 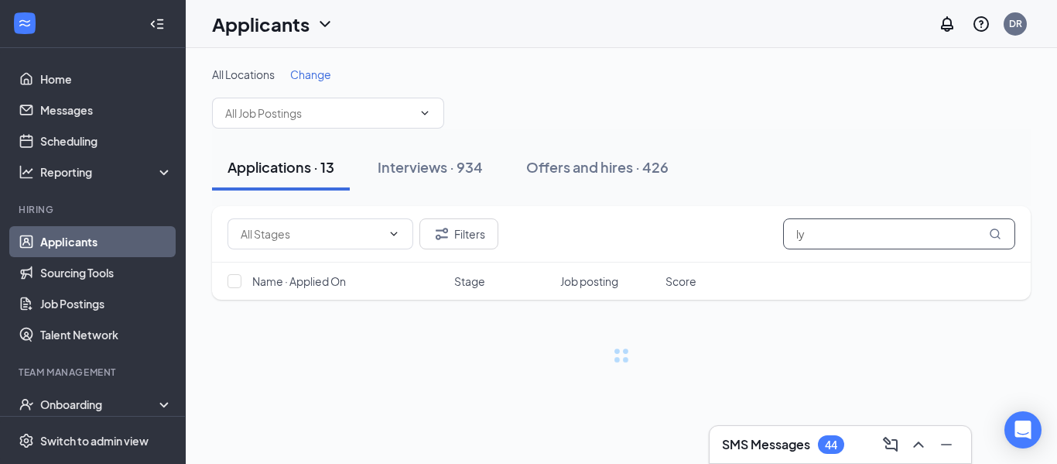 What do you see at coordinates (94, 440) in the screenshot?
I see `div: Switch to admin view` at bounding box center [94, 440].